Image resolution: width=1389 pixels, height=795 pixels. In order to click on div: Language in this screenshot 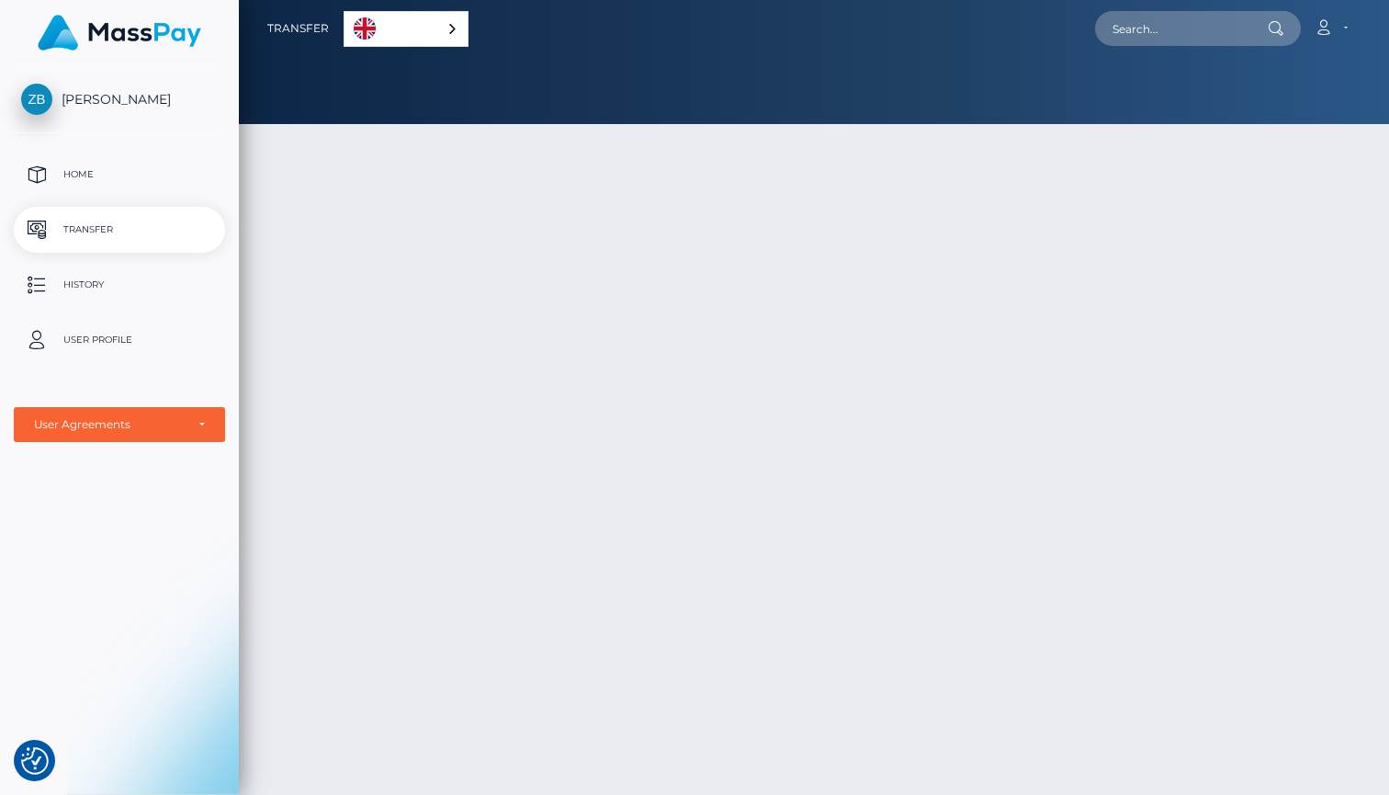, I will do `click(406, 28)`.